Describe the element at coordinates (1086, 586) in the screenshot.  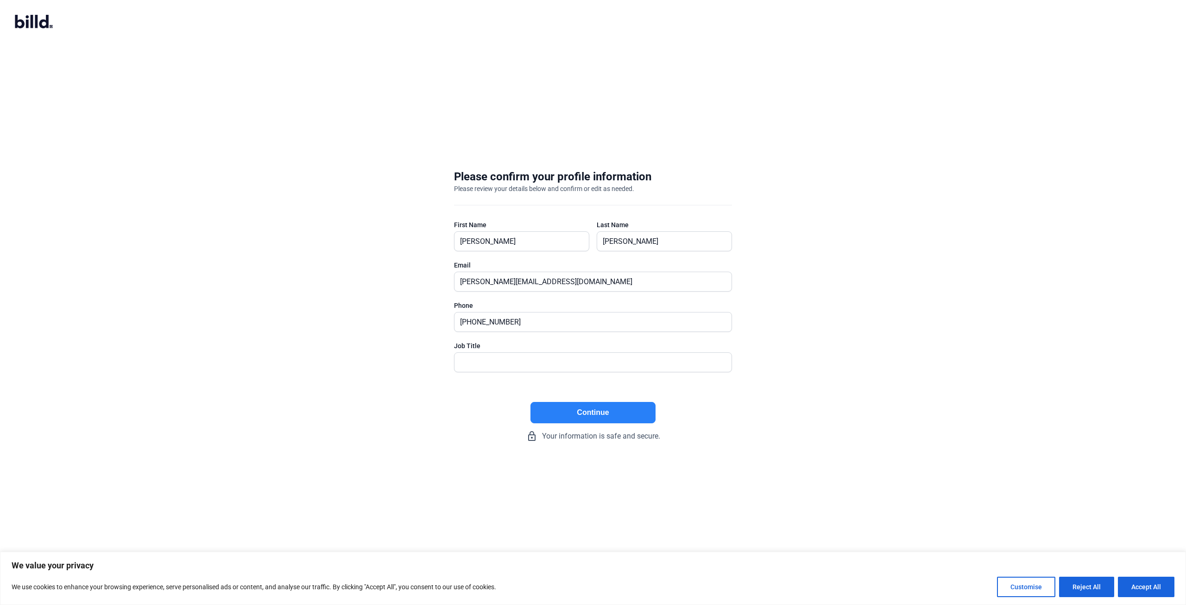
I see `button: Reject All` at that location.